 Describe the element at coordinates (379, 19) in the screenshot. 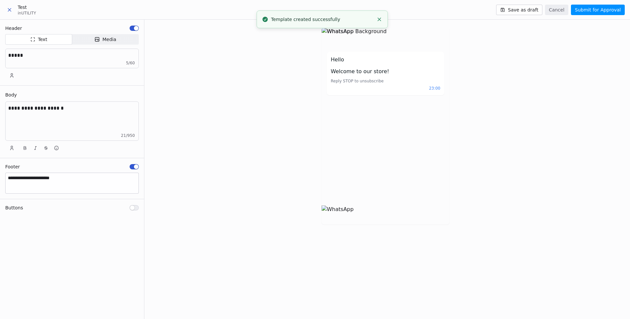

I see `button: Close toast` at that location.